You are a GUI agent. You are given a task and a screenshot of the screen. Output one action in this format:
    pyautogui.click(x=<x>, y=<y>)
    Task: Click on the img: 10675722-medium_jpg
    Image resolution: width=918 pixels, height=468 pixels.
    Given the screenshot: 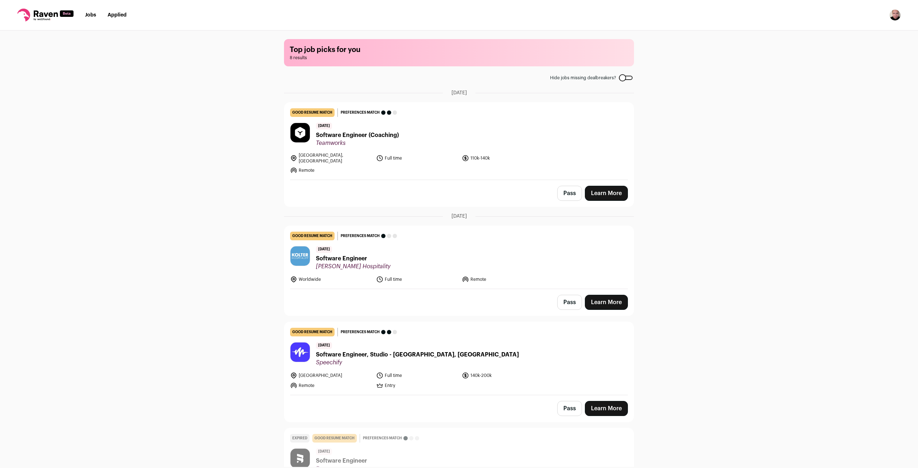 What is the action you would take?
    pyautogui.click(x=895, y=15)
    